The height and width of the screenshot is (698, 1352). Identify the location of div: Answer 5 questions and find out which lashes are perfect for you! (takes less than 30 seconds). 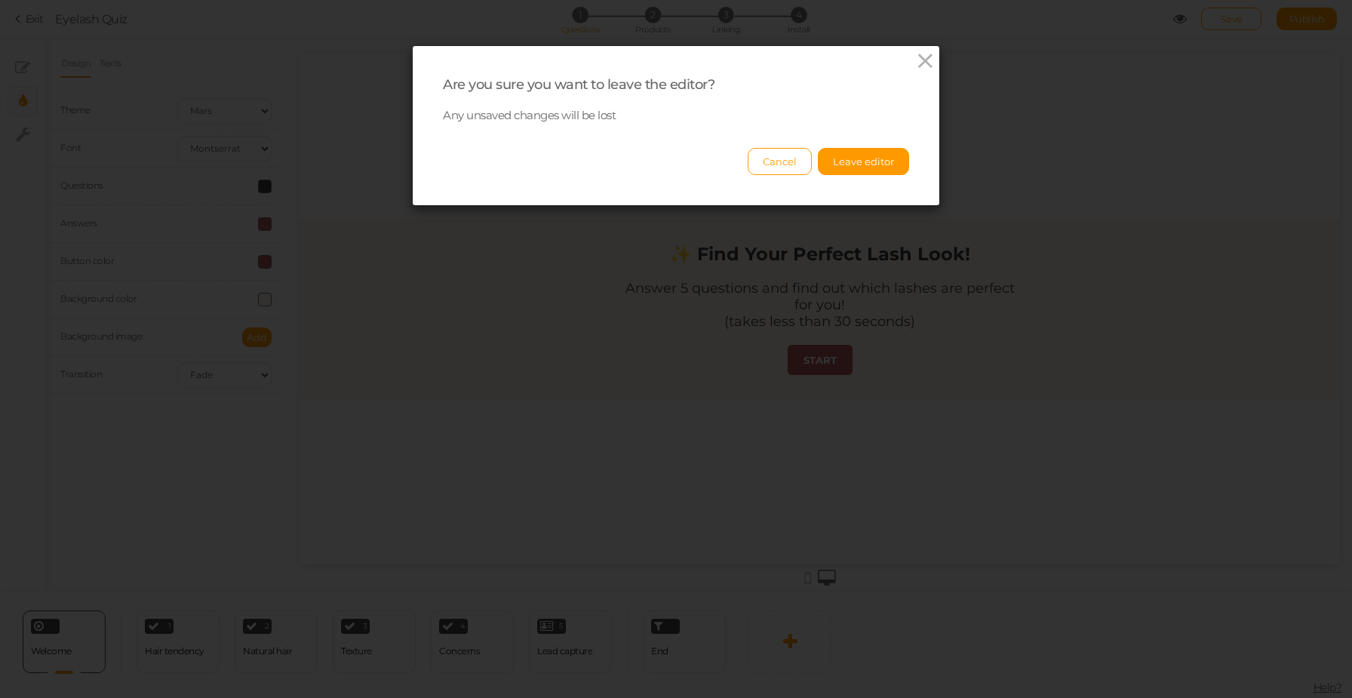
(520, 252).